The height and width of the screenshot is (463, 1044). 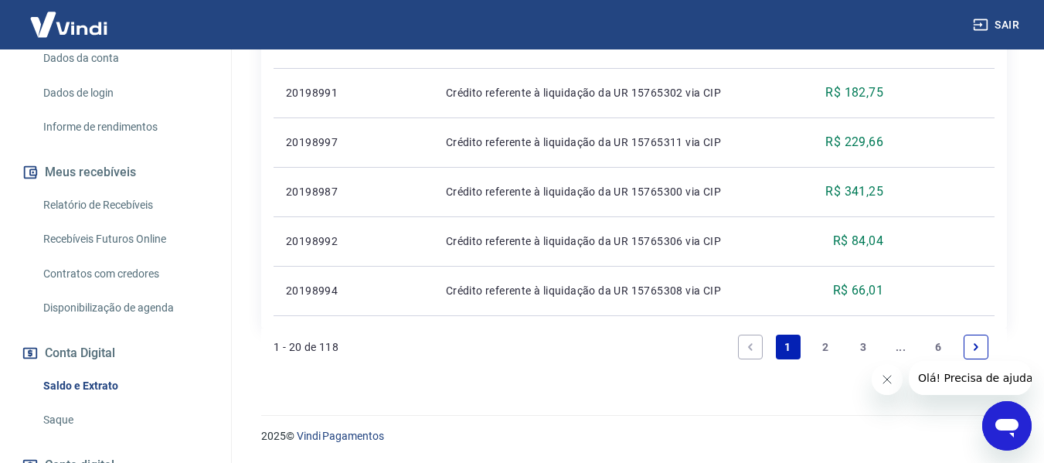 I want to click on a: Disponibilização de agenda, so click(x=124, y=308).